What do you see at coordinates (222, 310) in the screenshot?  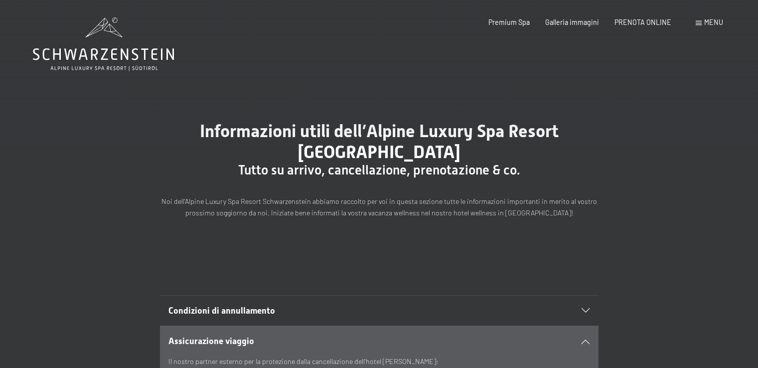 I see `span: Condizioni di annullamento` at bounding box center [222, 310].